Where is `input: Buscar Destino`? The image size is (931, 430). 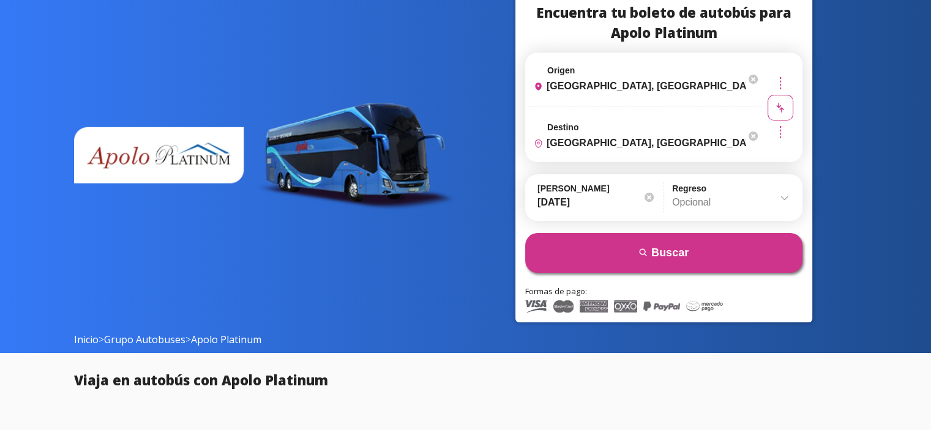
input: Buscar Destino is located at coordinates (637, 143).